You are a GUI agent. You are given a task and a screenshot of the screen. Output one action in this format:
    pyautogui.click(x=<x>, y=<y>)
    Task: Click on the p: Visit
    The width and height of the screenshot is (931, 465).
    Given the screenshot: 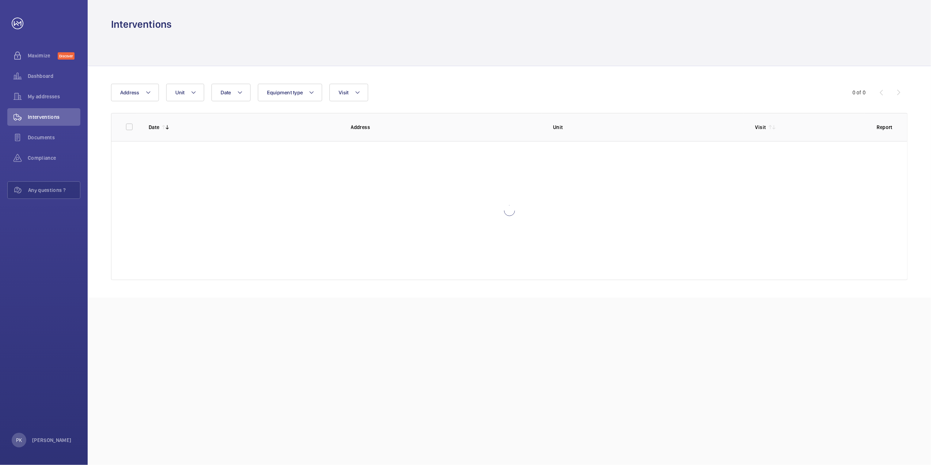 What is the action you would take?
    pyautogui.click(x=761, y=127)
    